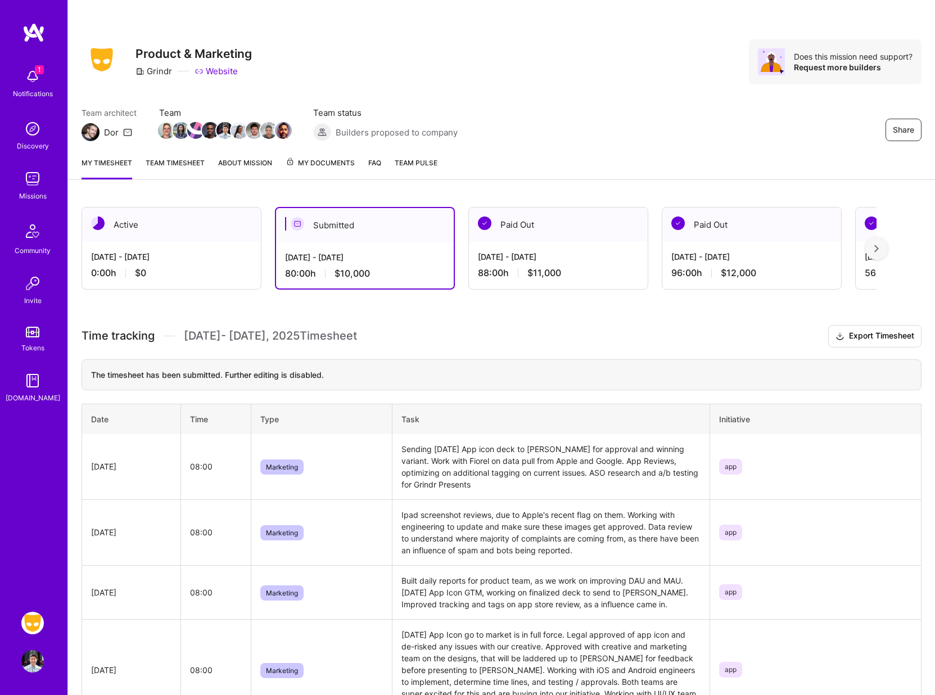  What do you see at coordinates (738, 273) in the screenshot?
I see `span: $12,000` at bounding box center [738, 273].